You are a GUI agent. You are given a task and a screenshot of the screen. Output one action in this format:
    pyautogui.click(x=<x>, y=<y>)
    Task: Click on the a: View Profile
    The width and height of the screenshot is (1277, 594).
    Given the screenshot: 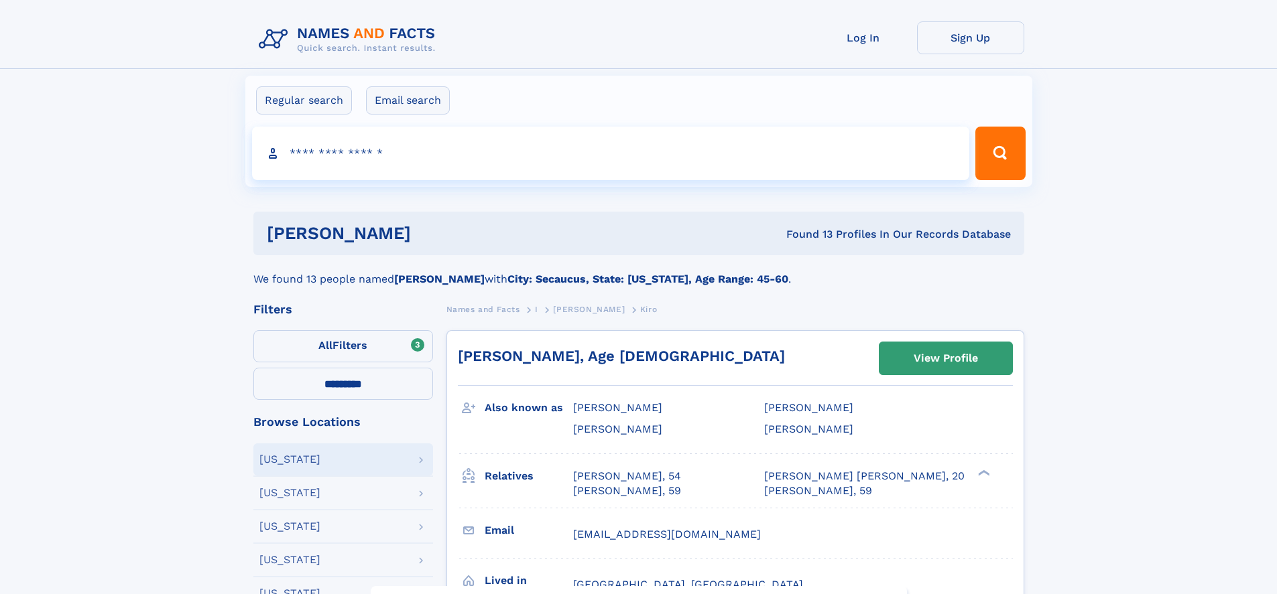 What is the action you would take?
    pyautogui.click(x=946, y=359)
    